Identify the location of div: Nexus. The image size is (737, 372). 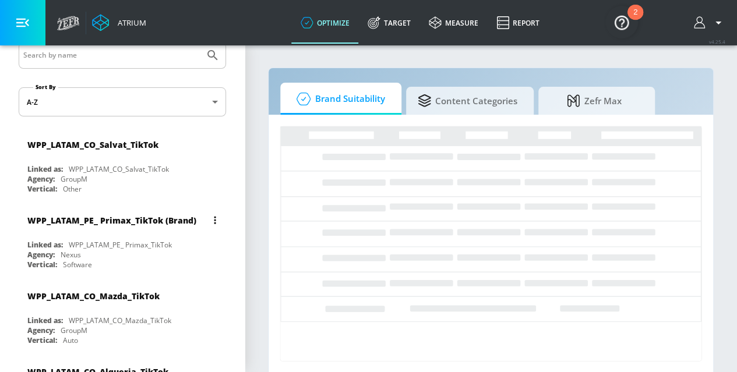
(71, 255).